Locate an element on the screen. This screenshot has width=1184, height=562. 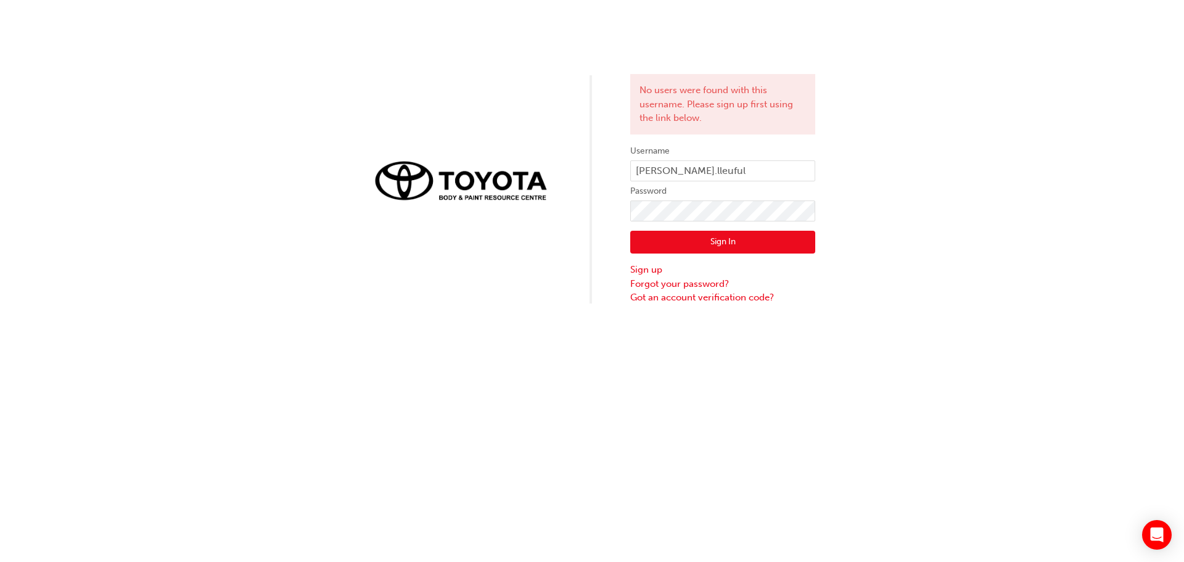
a: Sign up is located at coordinates (723, 269).